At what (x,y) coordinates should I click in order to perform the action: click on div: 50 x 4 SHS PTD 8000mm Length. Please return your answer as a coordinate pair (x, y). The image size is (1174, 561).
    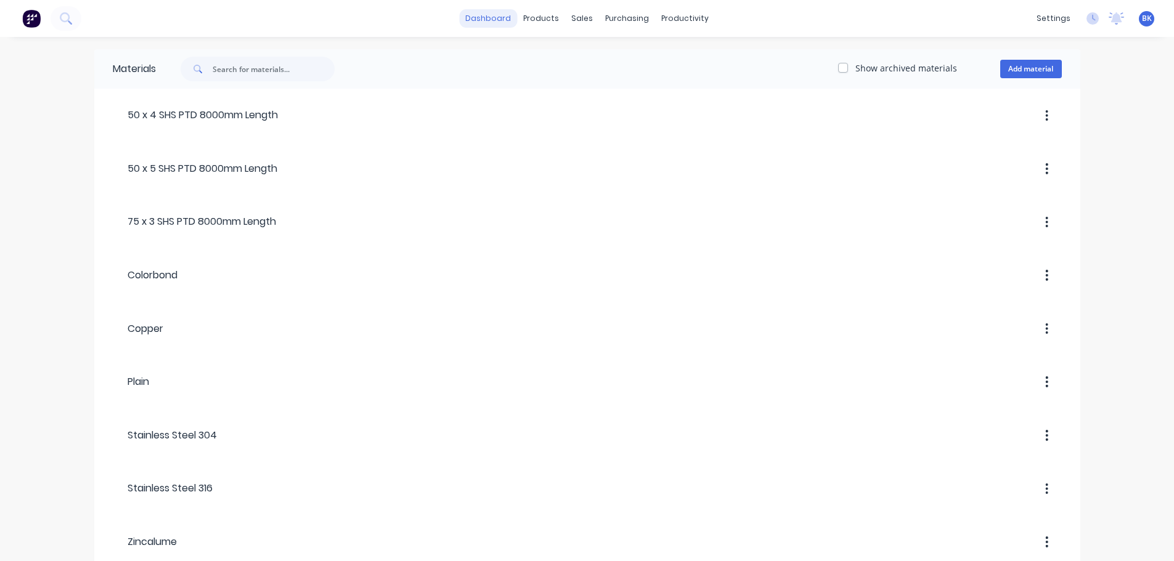
    Looking at the image, I should click on (195, 115).